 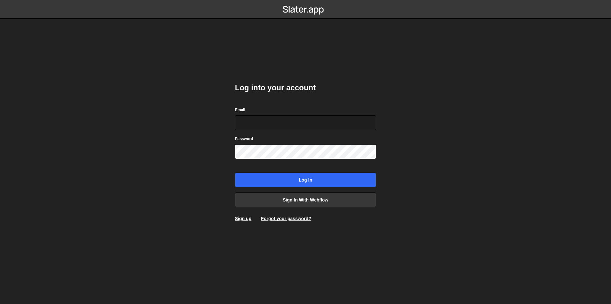 What do you see at coordinates (243, 218) in the screenshot?
I see `a: Sign up` at bounding box center [243, 218].